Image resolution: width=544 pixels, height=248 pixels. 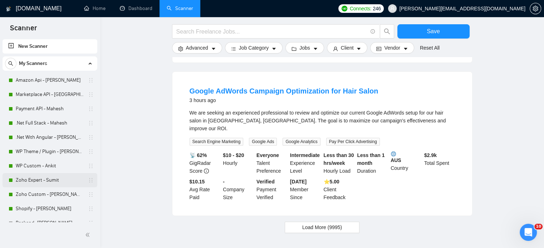 I want to click on span: idcard, so click(x=379, y=49).